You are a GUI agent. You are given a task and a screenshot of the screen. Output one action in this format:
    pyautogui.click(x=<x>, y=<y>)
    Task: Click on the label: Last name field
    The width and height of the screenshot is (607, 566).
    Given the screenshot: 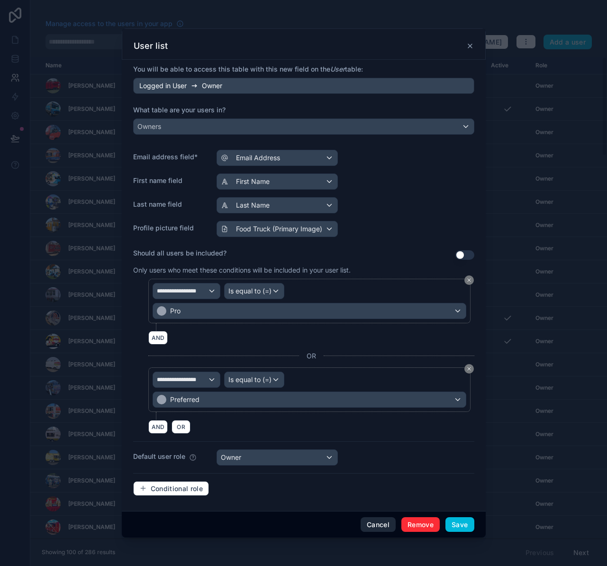 What is the action you would take?
    pyautogui.click(x=171, y=204)
    